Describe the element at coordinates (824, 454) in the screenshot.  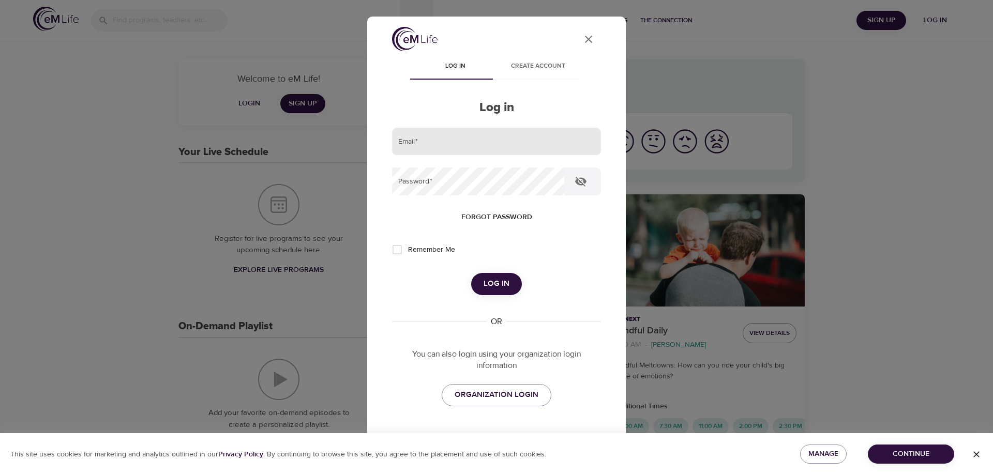
I see `span: Manage` at that location.